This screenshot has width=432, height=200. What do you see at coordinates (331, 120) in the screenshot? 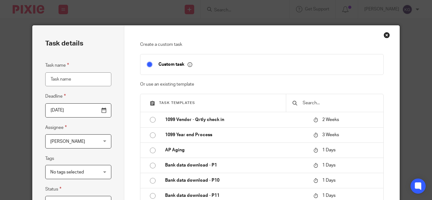
I see `span: 2 Weeks` at bounding box center [331, 120].